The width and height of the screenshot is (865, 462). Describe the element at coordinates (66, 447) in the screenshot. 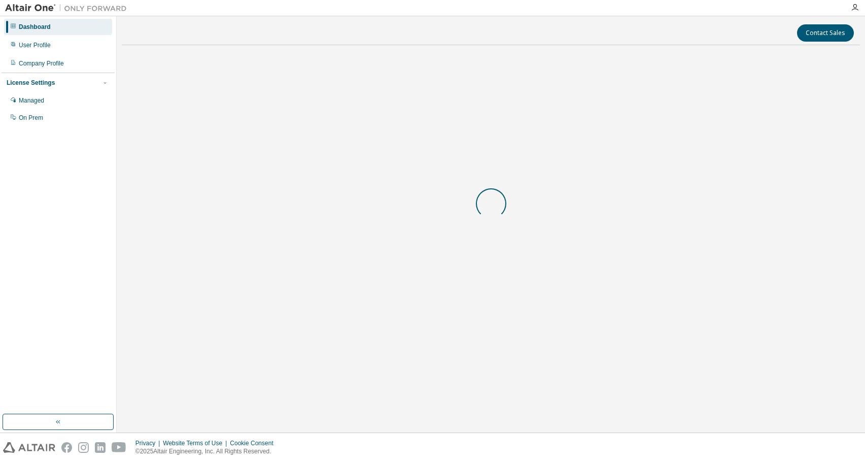

I see `img: facebook.svg` at that location.